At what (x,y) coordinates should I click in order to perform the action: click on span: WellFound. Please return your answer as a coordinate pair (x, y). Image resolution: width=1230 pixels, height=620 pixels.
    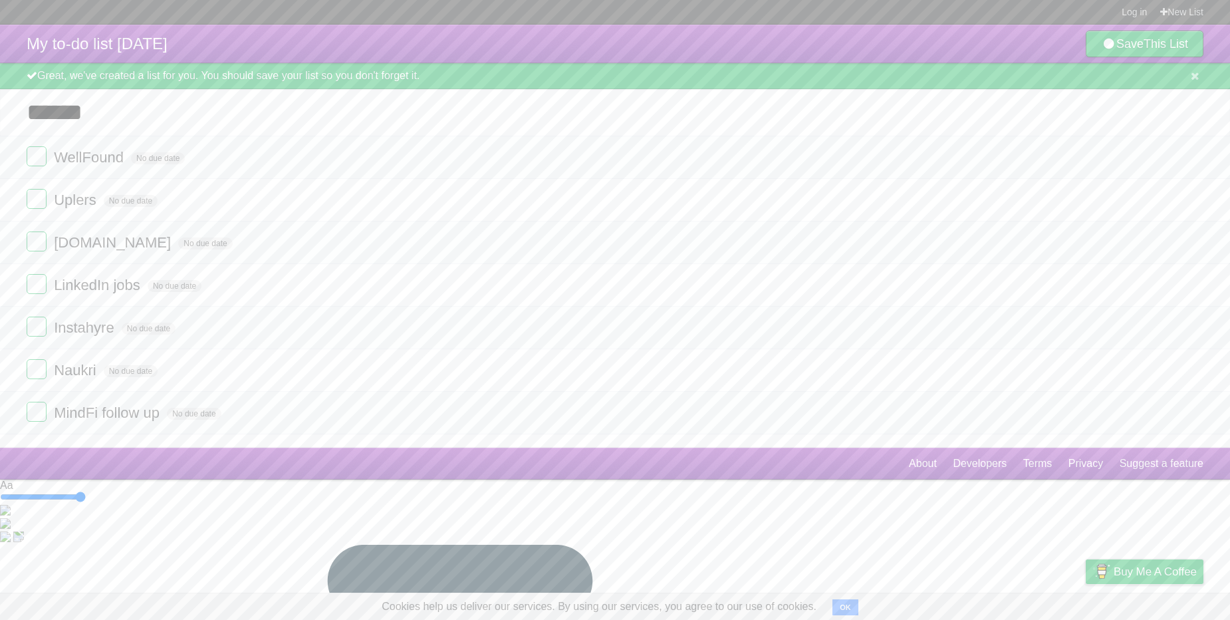
    Looking at the image, I should click on (90, 157).